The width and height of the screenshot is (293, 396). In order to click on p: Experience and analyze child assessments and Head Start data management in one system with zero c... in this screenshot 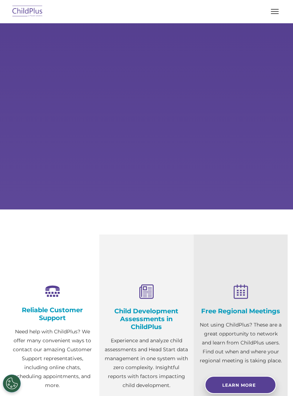, I will do `click(146, 363)`.